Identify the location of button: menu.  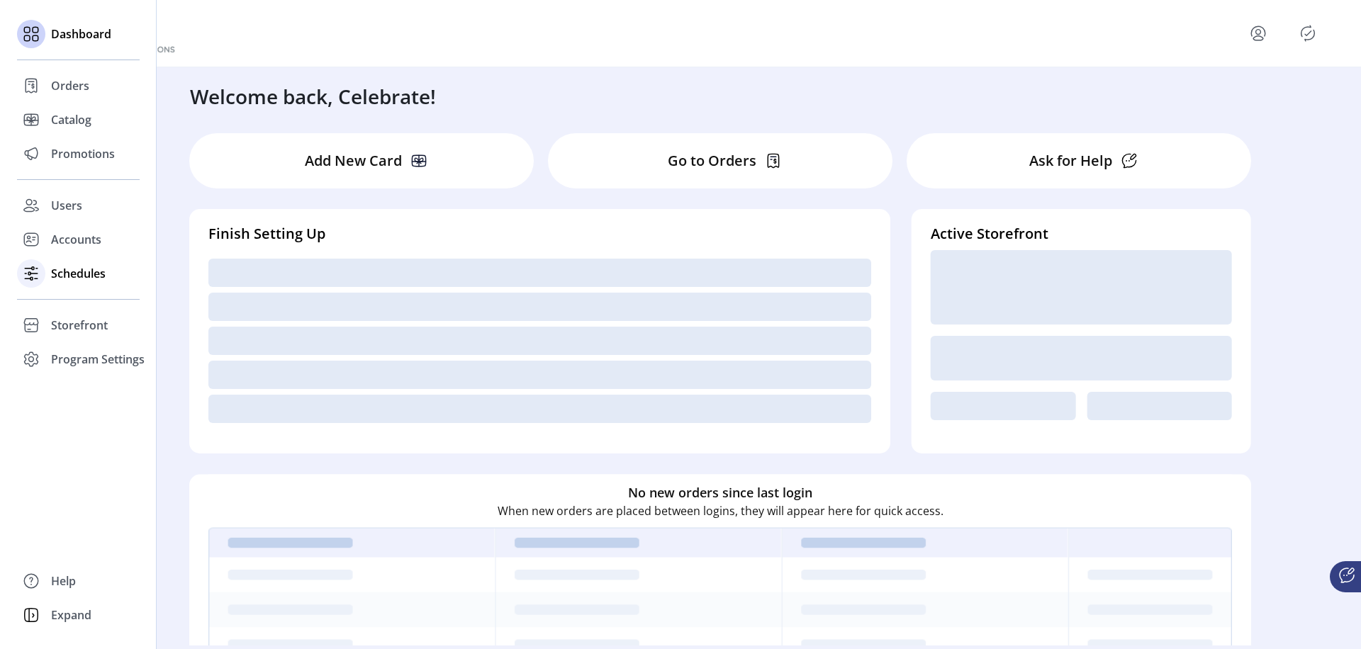
(1258, 33).